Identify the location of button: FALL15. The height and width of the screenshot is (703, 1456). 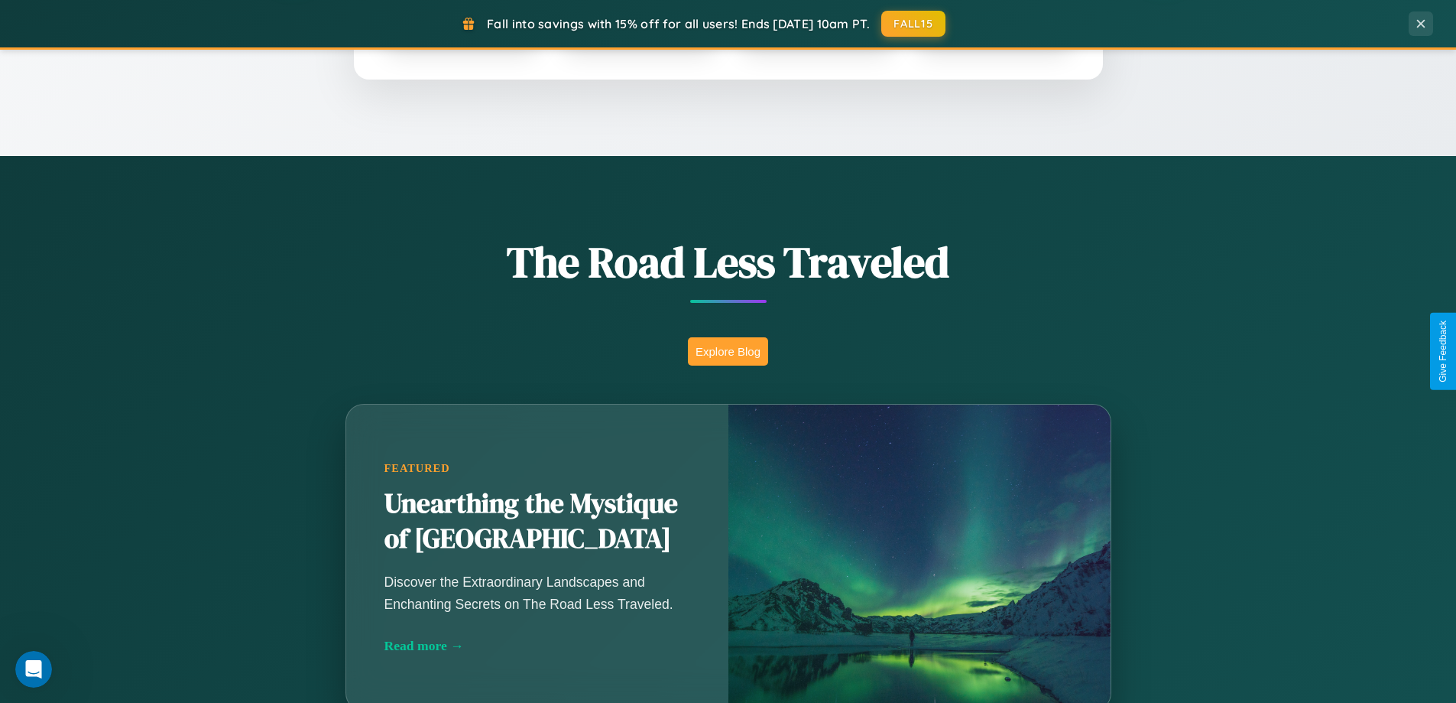
(914, 24).